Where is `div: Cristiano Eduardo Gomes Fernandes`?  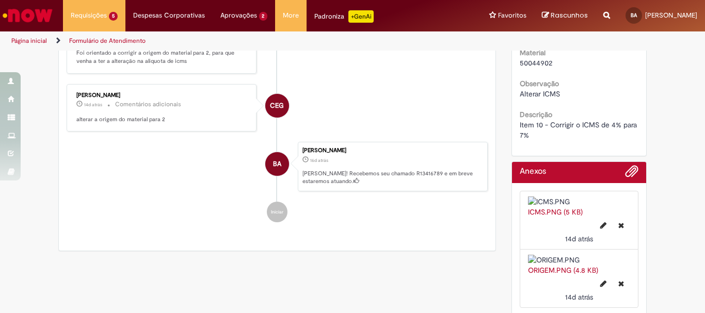
div: Cristiano Eduardo Gomes Fernandes is located at coordinates (277, 106).